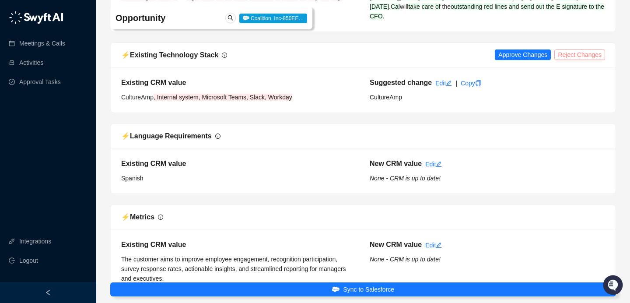  What do you see at coordinates (170, 18) in the screenshot?
I see `h4: Opportunity` at bounding box center [170, 18].